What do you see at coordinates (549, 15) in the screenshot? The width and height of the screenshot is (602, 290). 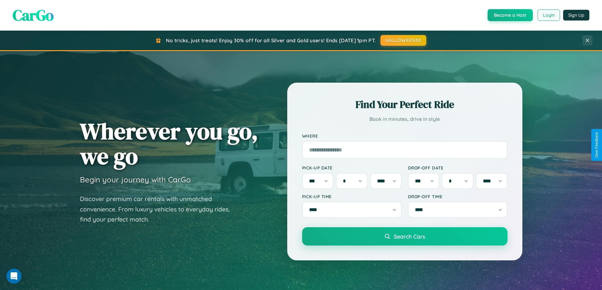 I see `button: Login` at bounding box center [549, 15].